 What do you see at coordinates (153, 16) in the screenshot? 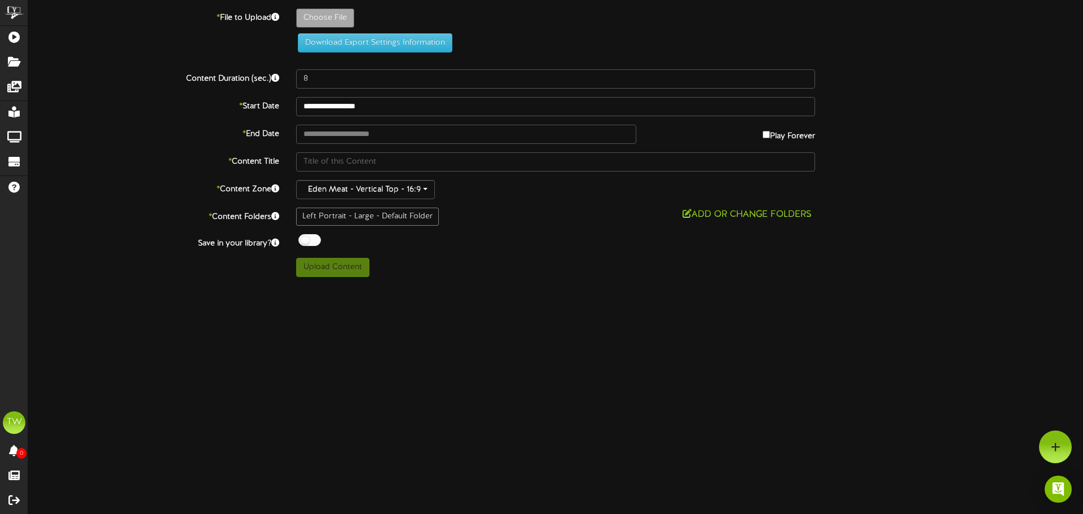
I see `label: File to Upload` at bounding box center [153, 16].